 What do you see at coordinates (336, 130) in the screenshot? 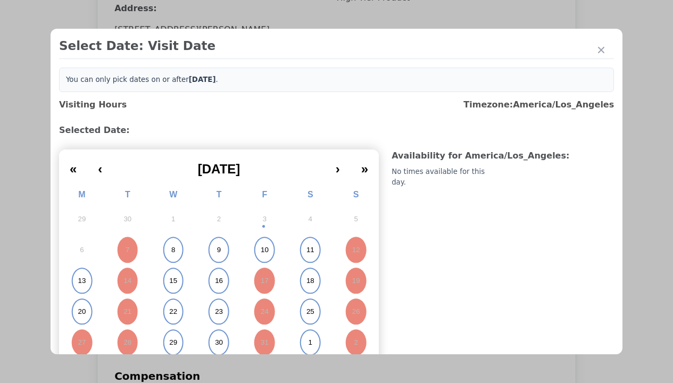
I see `h3: Selected Date:` at bounding box center [336, 130].